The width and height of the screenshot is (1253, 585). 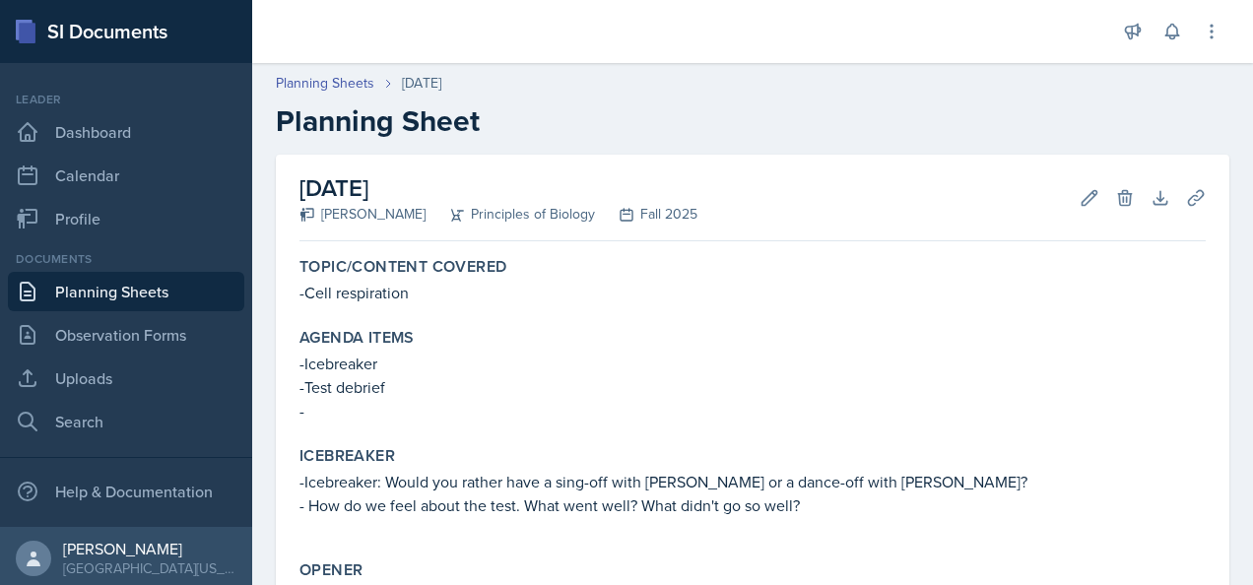 What do you see at coordinates (126, 378) in the screenshot?
I see `a: Uploads` at bounding box center [126, 378].